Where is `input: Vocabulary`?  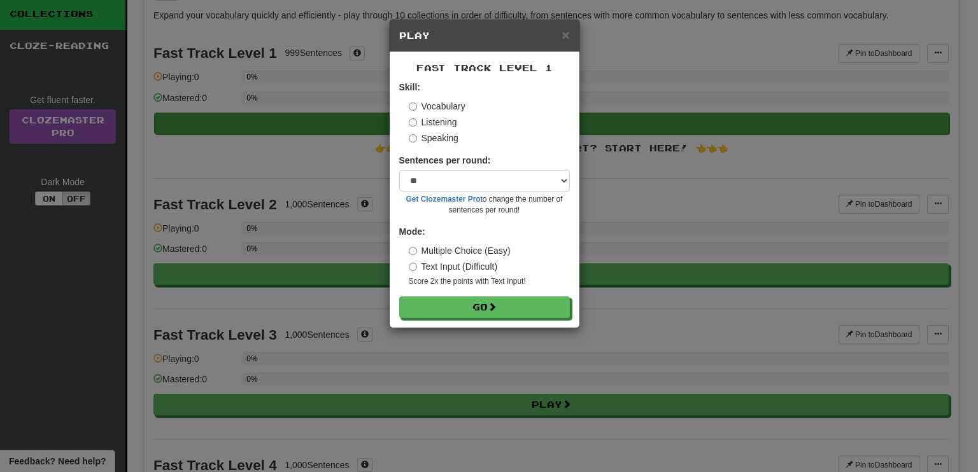
input: Vocabulary is located at coordinates (412, 106).